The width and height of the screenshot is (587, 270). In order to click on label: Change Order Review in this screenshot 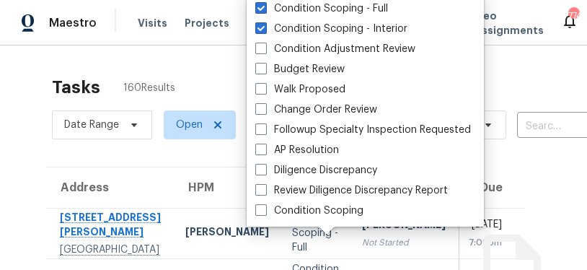, I will do `click(316, 110)`.